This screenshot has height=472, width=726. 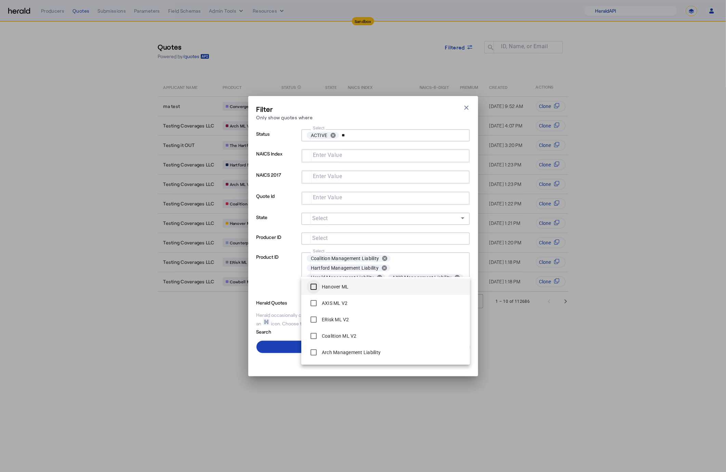 I want to click on label: AXIS ML V2, so click(x=334, y=303).